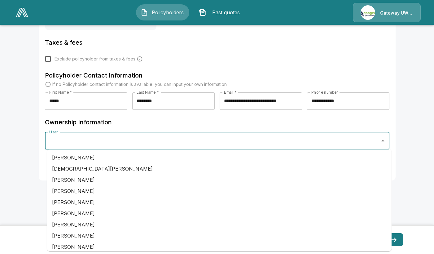 This screenshot has height=254, width=434. What do you see at coordinates (163, 12) in the screenshot?
I see `a: Policyholders IconPolicyholders` at bounding box center [163, 12].